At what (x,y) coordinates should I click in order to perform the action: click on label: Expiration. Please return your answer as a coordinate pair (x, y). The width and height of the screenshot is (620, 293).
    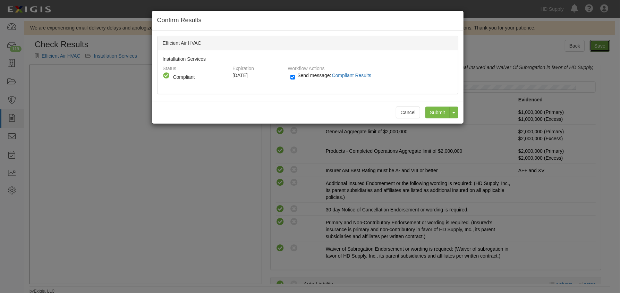
    Looking at the image, I should click on (243, 67).